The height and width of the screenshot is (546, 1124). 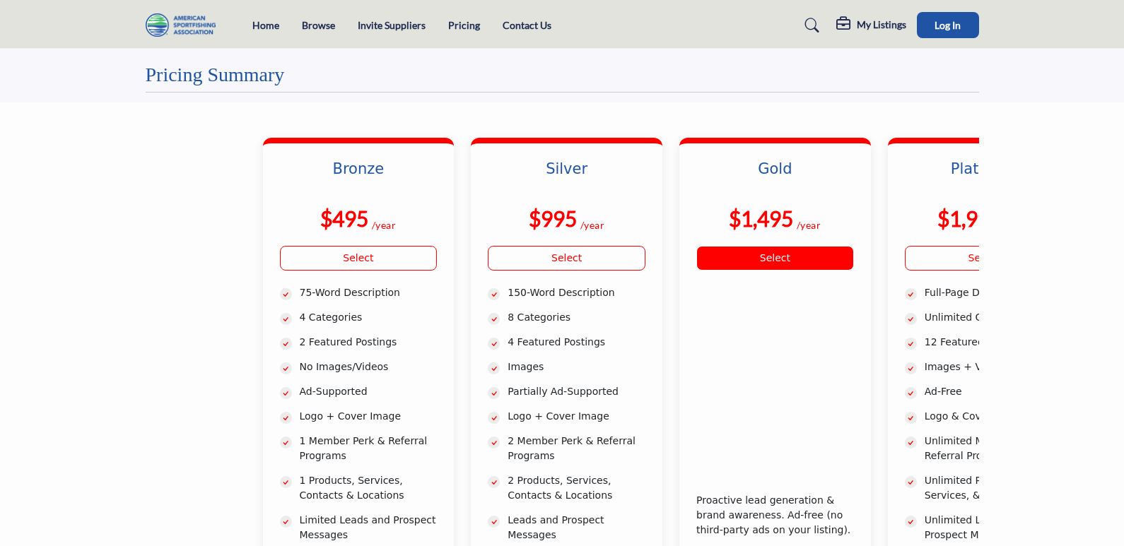 What do you see at coordinates (993, 416) in the screenshot?
I see `p: Logo & Cover Image` at bounding box center [993, 416].